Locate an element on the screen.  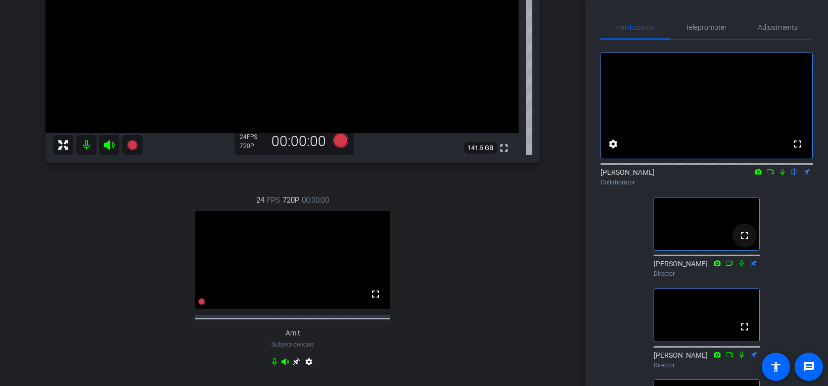
mat-icon: accessibility is located at coordinates (776, 367).